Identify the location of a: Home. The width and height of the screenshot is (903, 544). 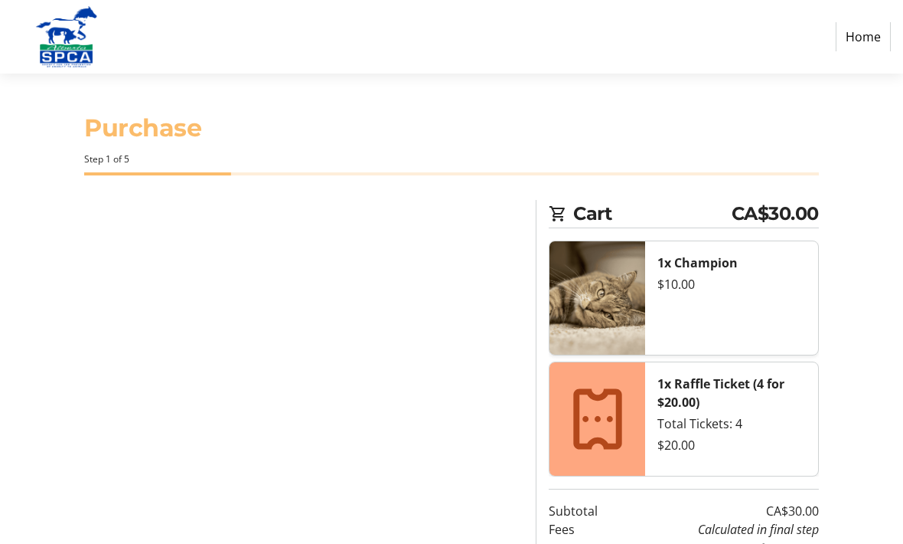
(864, 37).